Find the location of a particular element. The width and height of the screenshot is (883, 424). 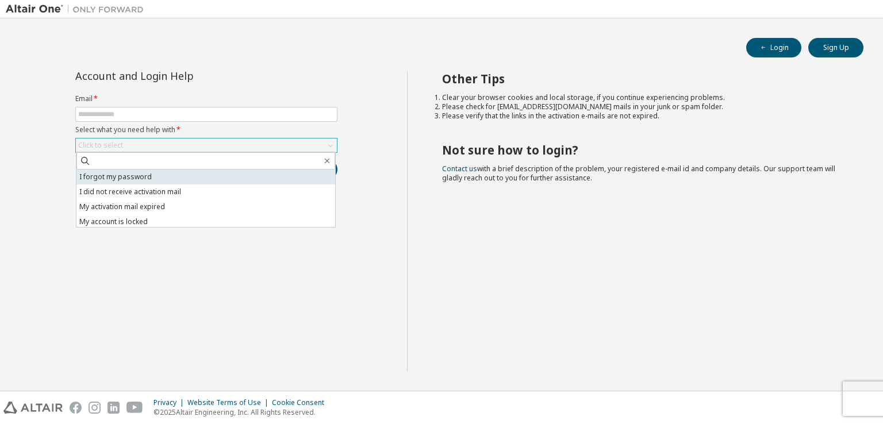

button: Login is located at coordinates (773, 48).